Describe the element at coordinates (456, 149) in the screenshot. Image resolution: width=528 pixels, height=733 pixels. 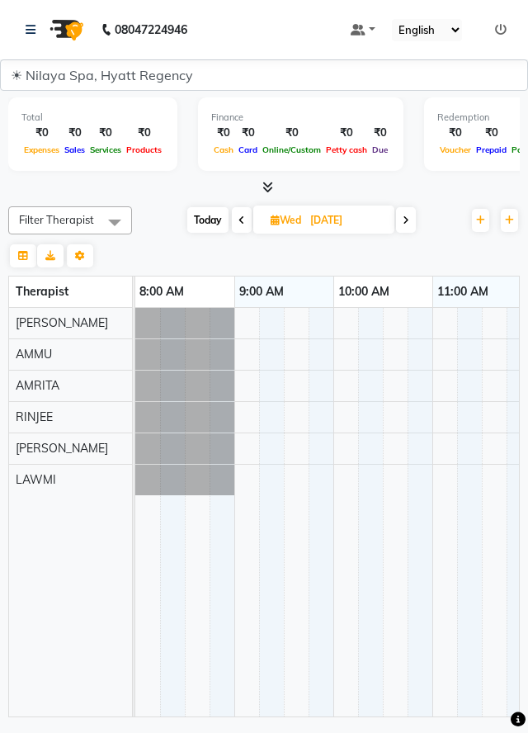
I see `span: Voucher` at that location.